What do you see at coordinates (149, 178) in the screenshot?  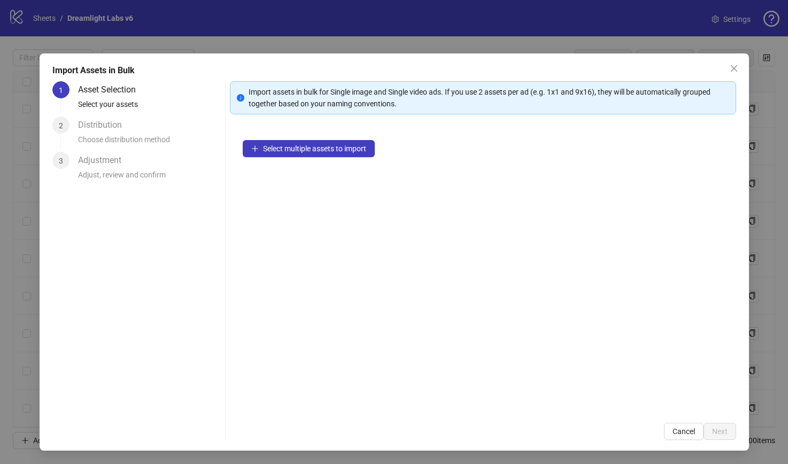 I see `div: Adjust, review and confirm` at bounding box center [149, 178].